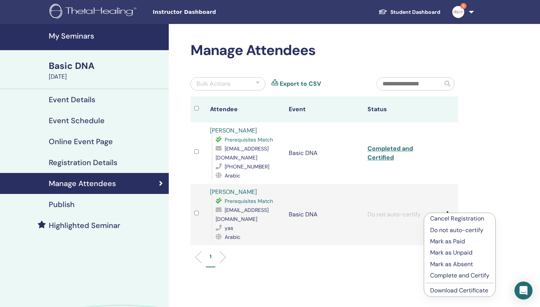 The image size is (540, 307). I want to click on p: Do not auto-certify, so click(459, 230).